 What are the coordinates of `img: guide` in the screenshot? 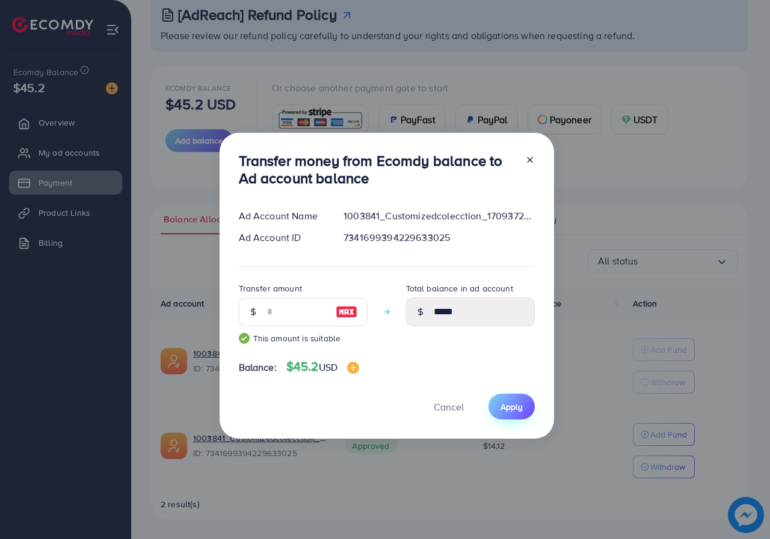 It's located at (244, 339).